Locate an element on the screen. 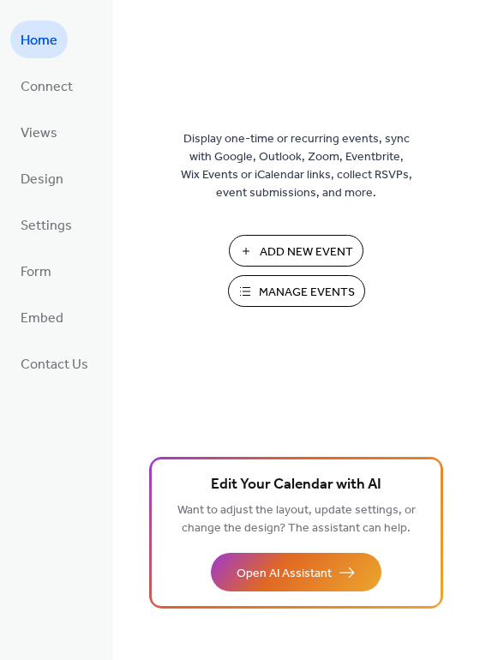 The width and height of the screenshot is (480, 660). span: Edit Your Calendar with AI is located at coordinates (296, 485).